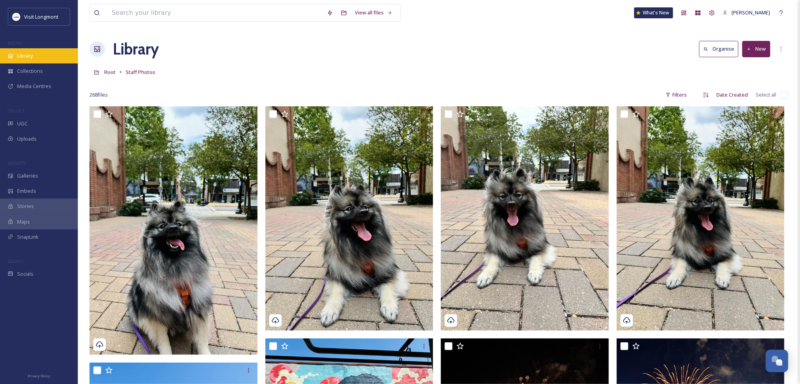  Describe the element at coordinates (719, 49) in the screenshot. I see `button: Organise` at that location.